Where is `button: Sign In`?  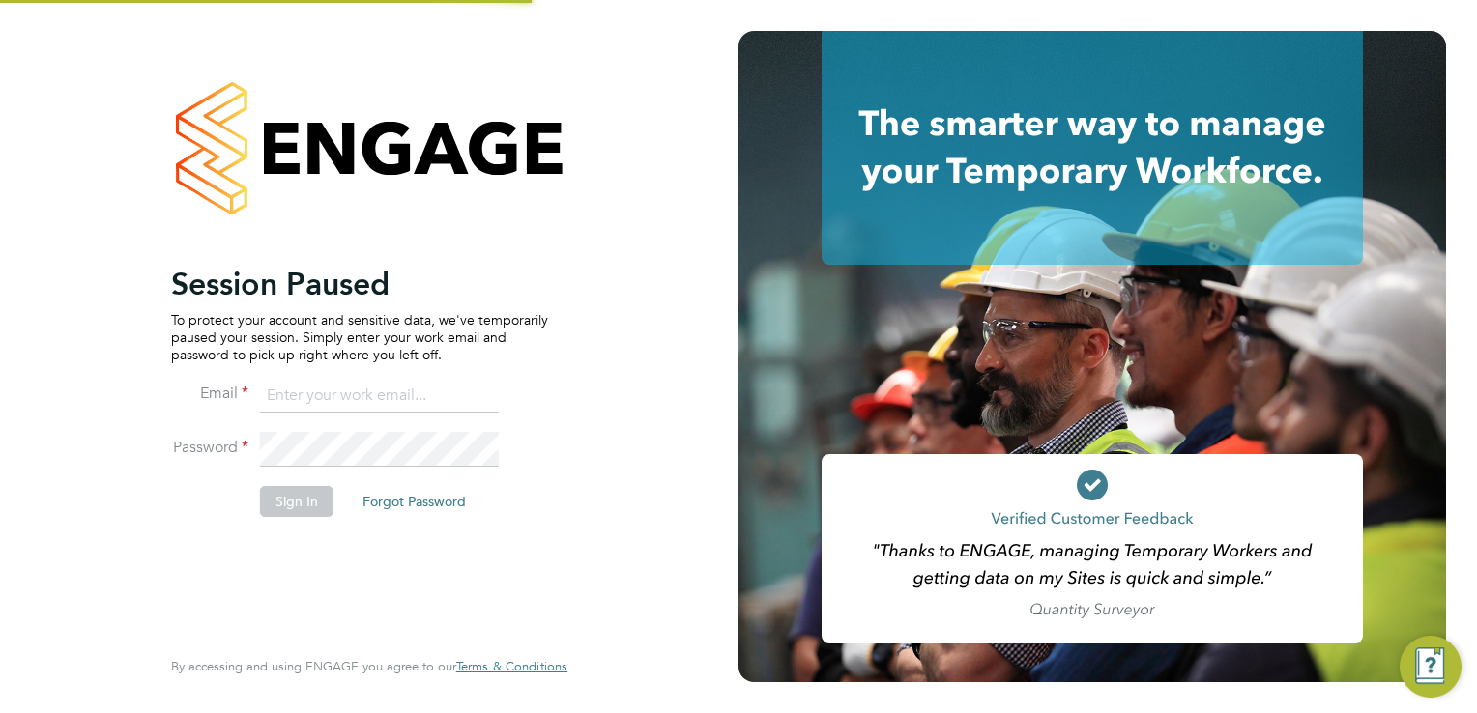 button: Sign In is located at coordinates (297, 502).